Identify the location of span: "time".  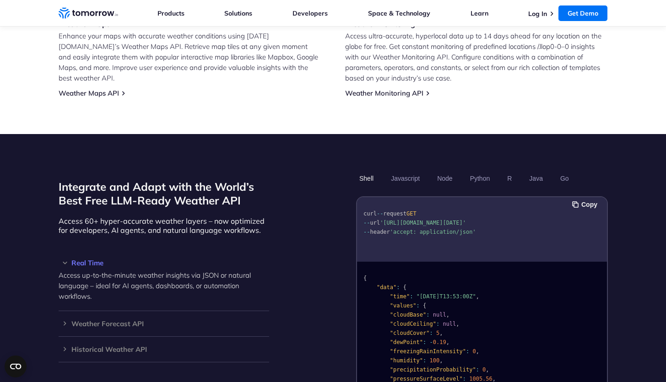
(399, 296).